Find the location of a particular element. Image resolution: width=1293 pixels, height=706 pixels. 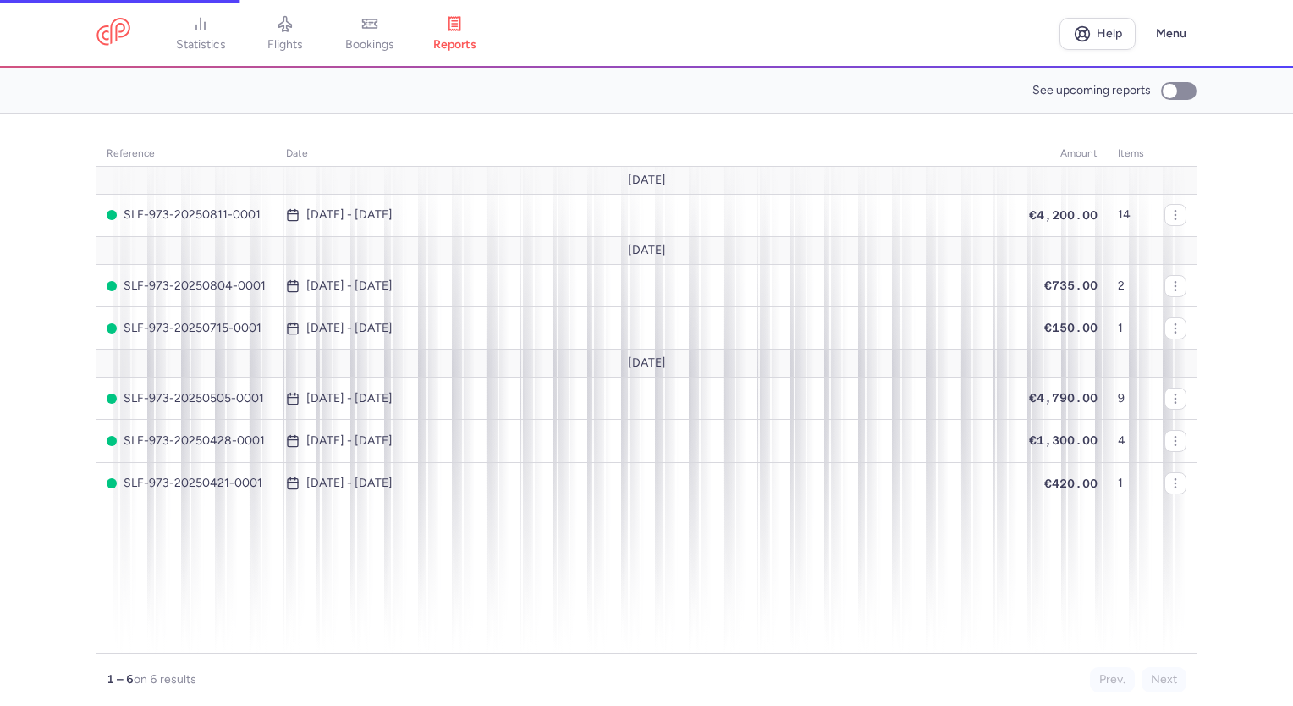

span: bookings is located at coordinates (370, 45).